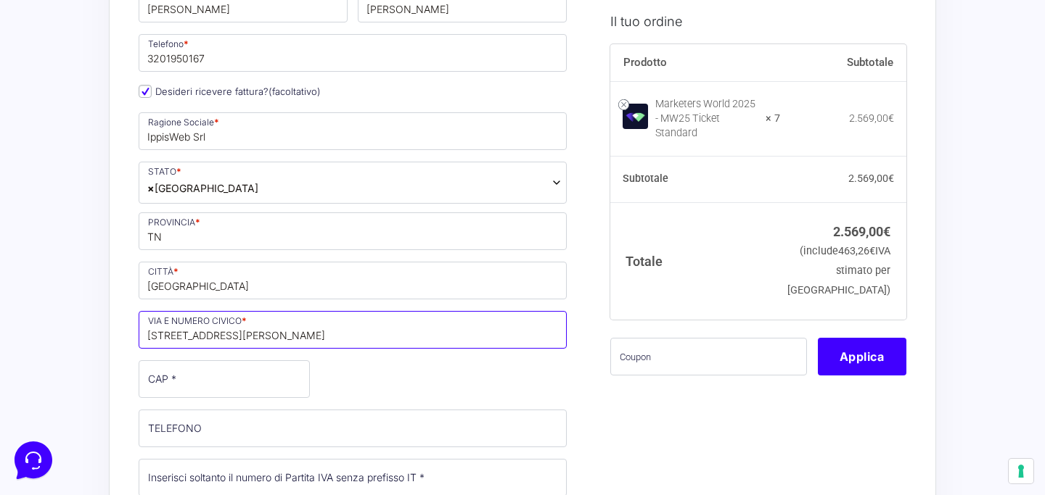 This screenshot has width=1045, height=495. I want to click on button: Messaggi, so click(145, 379).